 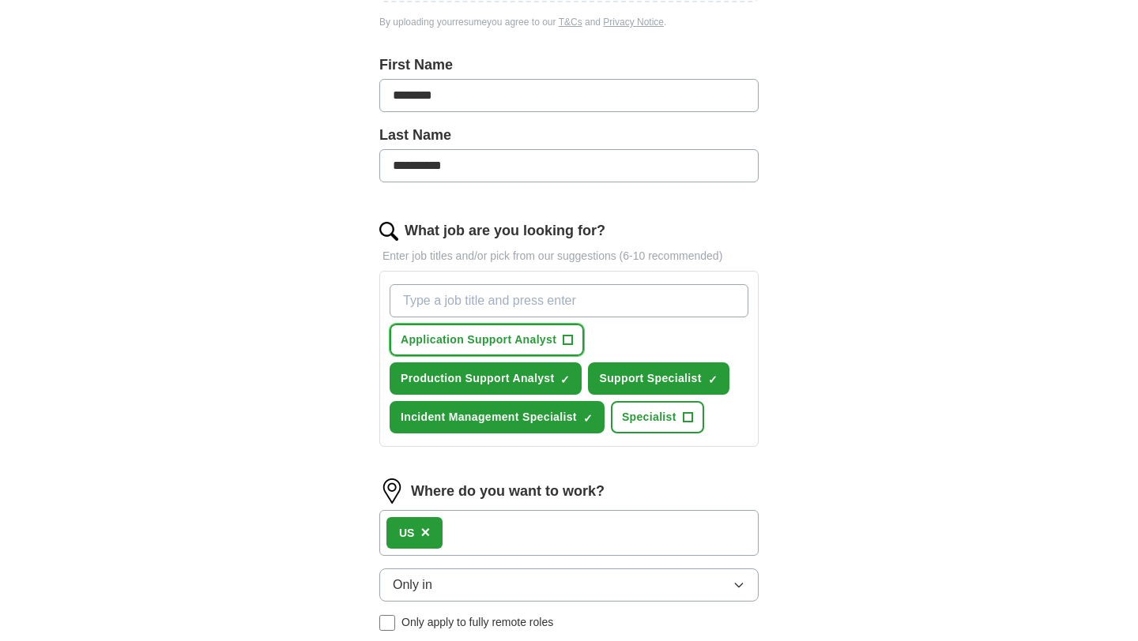 I want to click on button: Application Support Analyst, so click(x=487, y=340).